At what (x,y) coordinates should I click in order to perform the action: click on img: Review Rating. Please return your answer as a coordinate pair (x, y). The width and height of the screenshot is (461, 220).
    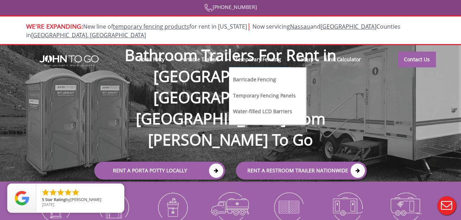
    Looking at the image, I should click on (22, 198).